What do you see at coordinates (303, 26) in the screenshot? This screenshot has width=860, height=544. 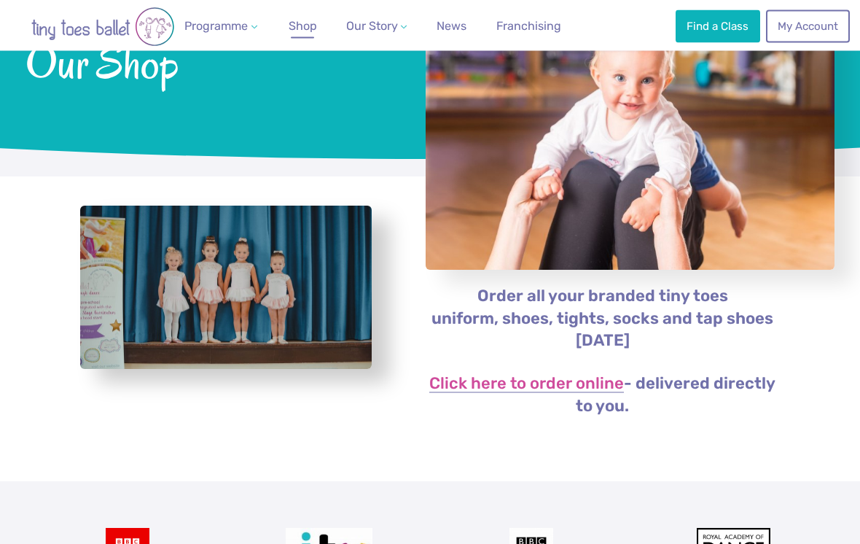 I see `span: Shop` at bounding box center [303, 26].